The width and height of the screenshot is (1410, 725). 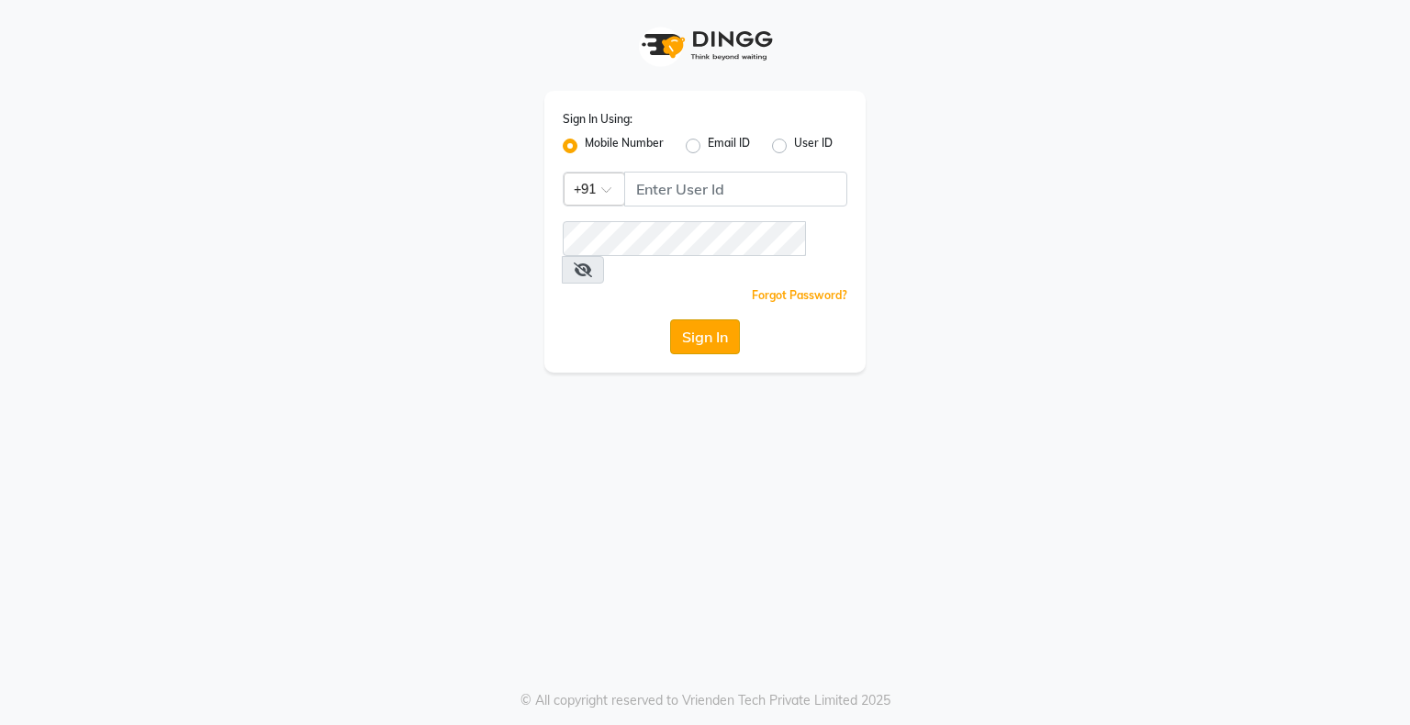 What do you see at coordinates (813, 146) in the screenshot?
I see `label: User ID` at bounding box center [813, 146].